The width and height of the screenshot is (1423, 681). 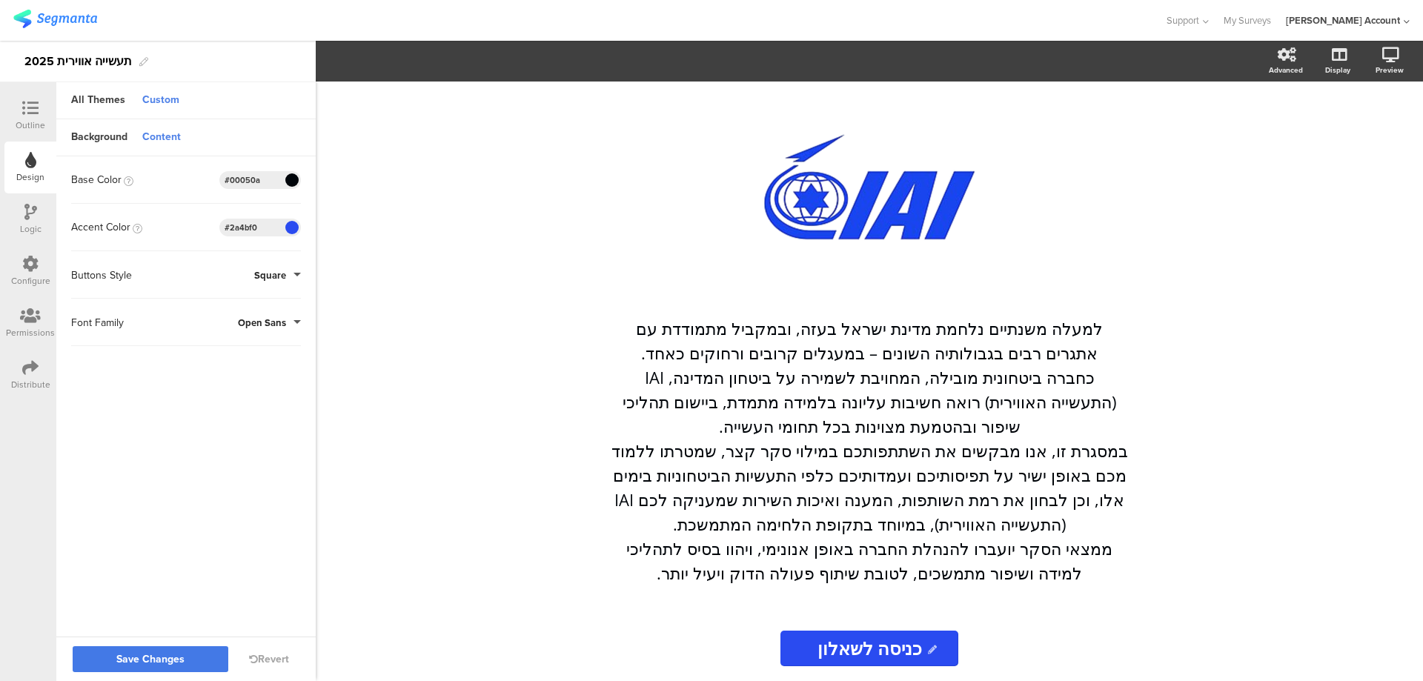 I want to click on p: ממצאי הסקר יועברו להנהלת החברה באופן אנונימי, ויהוו בסיס לתהליכי למידה ושיפור מתמשכים, לטובת שיתו..., so click(x=869, y=561).